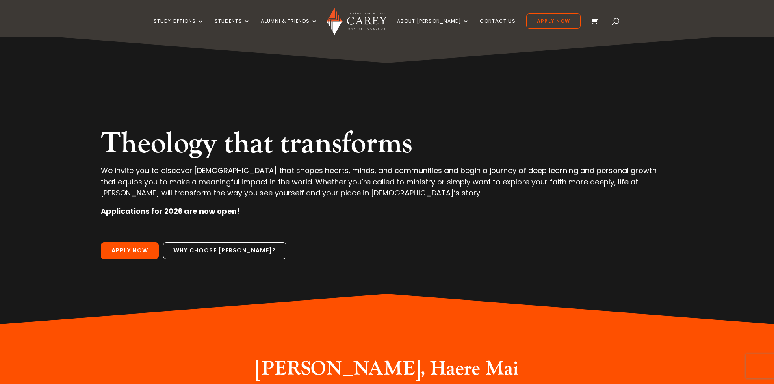 Image resolution: width=774 pixels, height=384 pixels. What do you see at coordinates (387, 146) in the screenshot?
I see `h2: Theology that transforms` at bounding box center [387, 146].